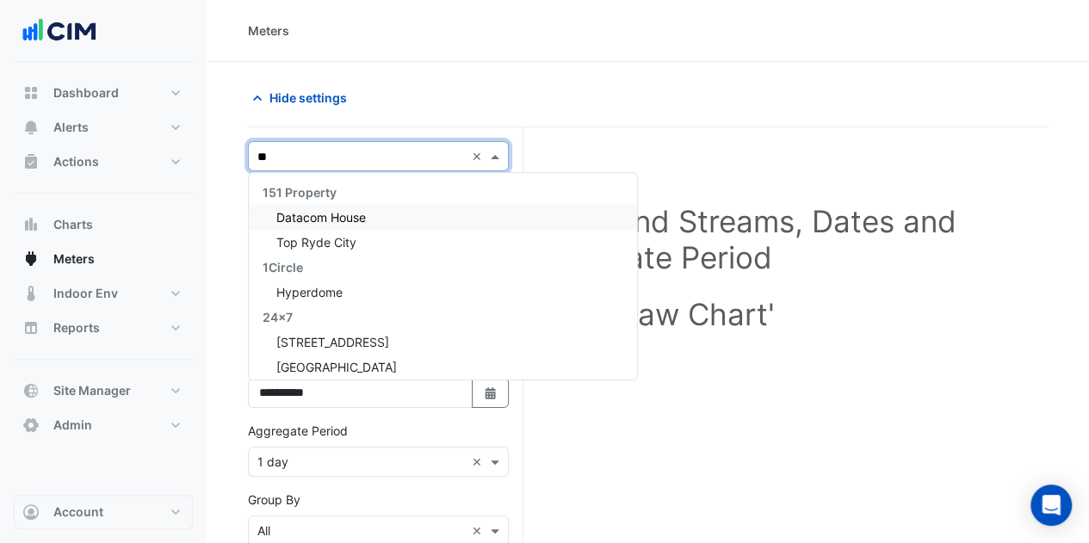 The height and width of the screenshot is (543, 1089). Describe the element at coordinates (71, 127) in the screenshot. I see `span: Alerts` at that location.